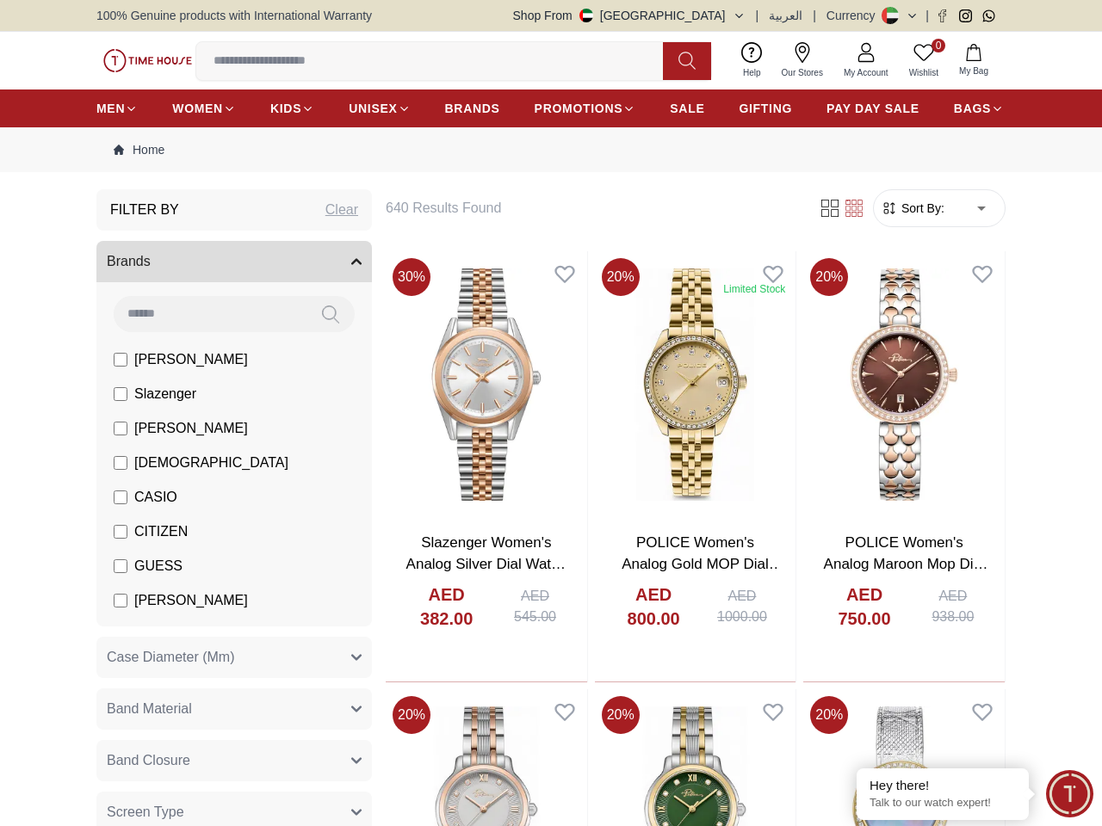  Describe the element at coordinates (121, 532) in the screenshot. I see `input: CITIZEN` at that location.